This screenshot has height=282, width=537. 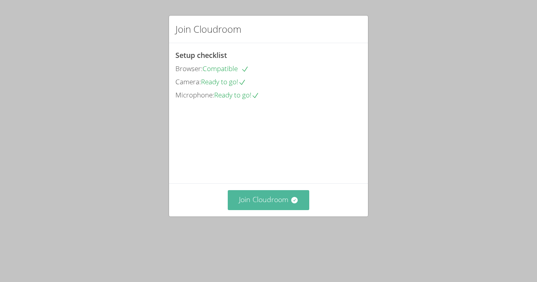 What do you see at coordinates (189, 68) in the screenshot?
I see `span: Browser:` at bounding box center [189, 68].